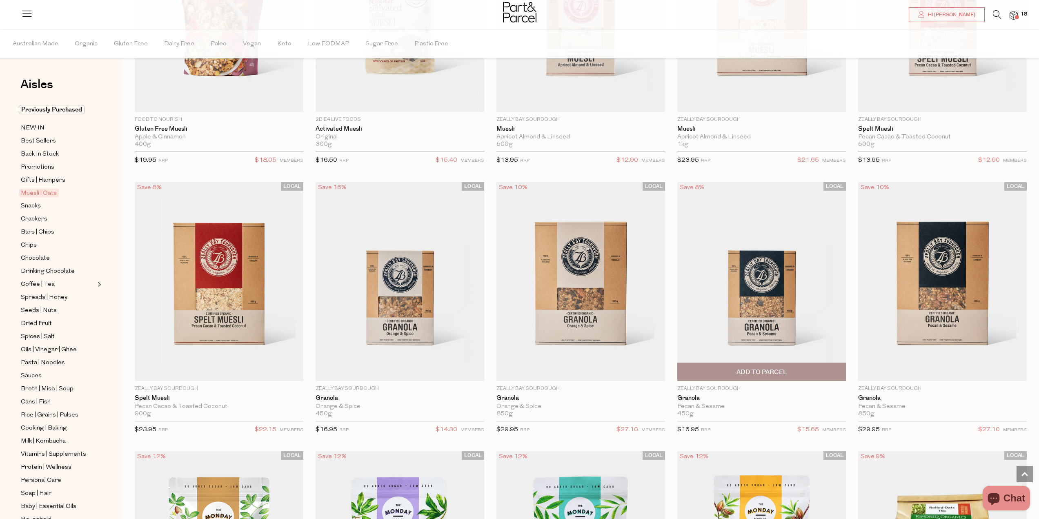 The height and width of the screenshot is (519, 1039). What do you see at coordinates (762, 129) in the screenshot?
I see `a: Muesli` at bounding box center [762, 129].